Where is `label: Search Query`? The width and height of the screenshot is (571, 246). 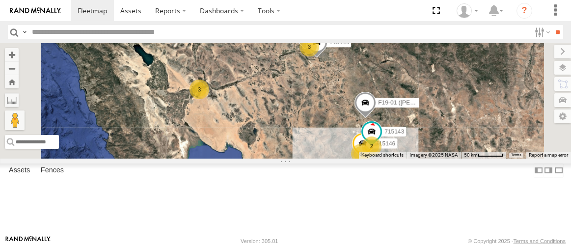
label: Search Query is located at coordinates (25, 32).